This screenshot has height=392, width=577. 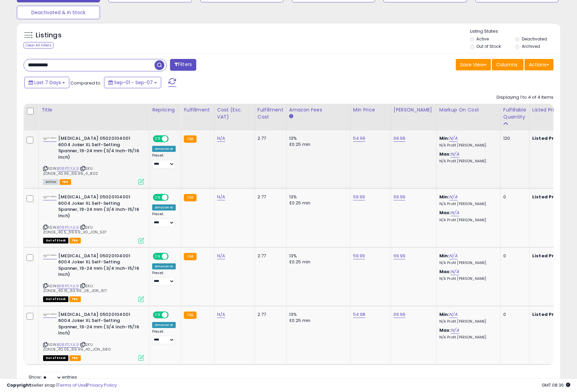 I want to click on span: | SKU: ZONDE_40.16_63.99_28_JON_617, so click(x=75, y=288).